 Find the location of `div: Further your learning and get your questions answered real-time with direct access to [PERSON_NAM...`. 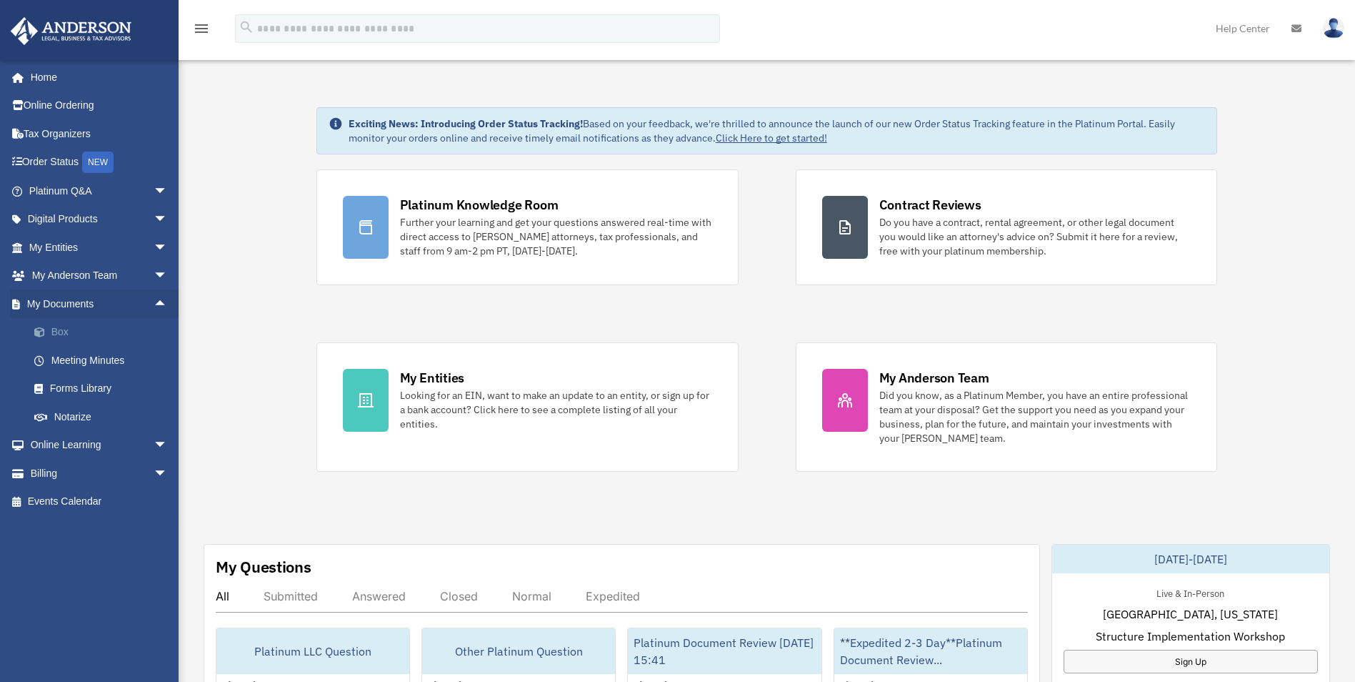

div: Further your learning and get your questions answered real-time with direct access to [PERSON_NAM... is located at coordinates (556, 236).